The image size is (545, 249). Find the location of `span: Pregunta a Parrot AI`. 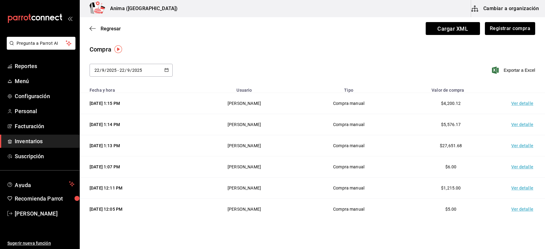

span: Pregunta a Parrot AI is located at coordinates (41, 43).